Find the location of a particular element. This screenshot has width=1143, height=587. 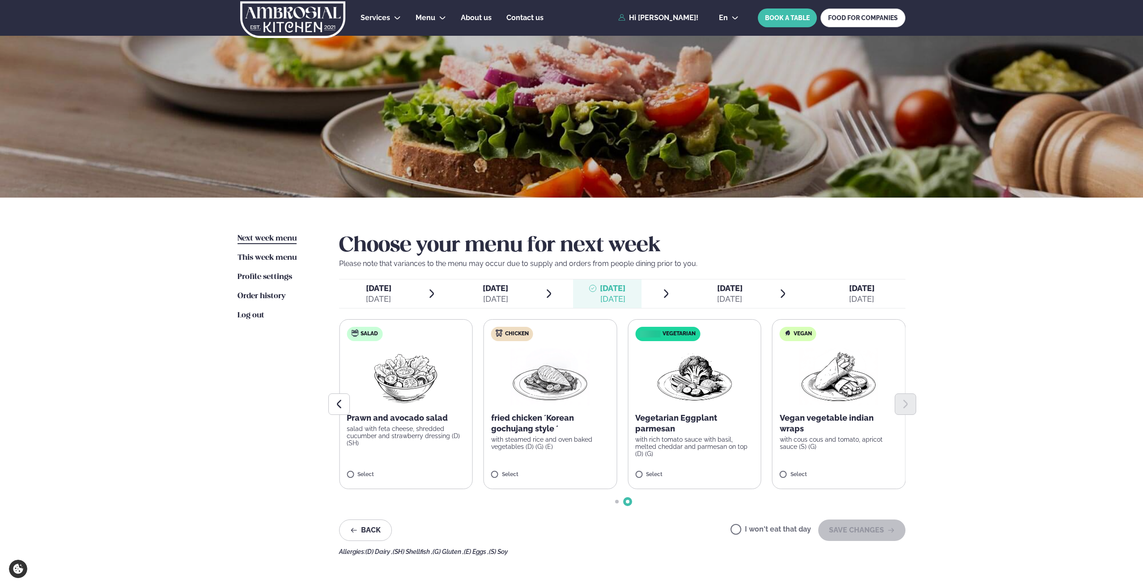

div: Allergies: is located at coordinates (622, 552).